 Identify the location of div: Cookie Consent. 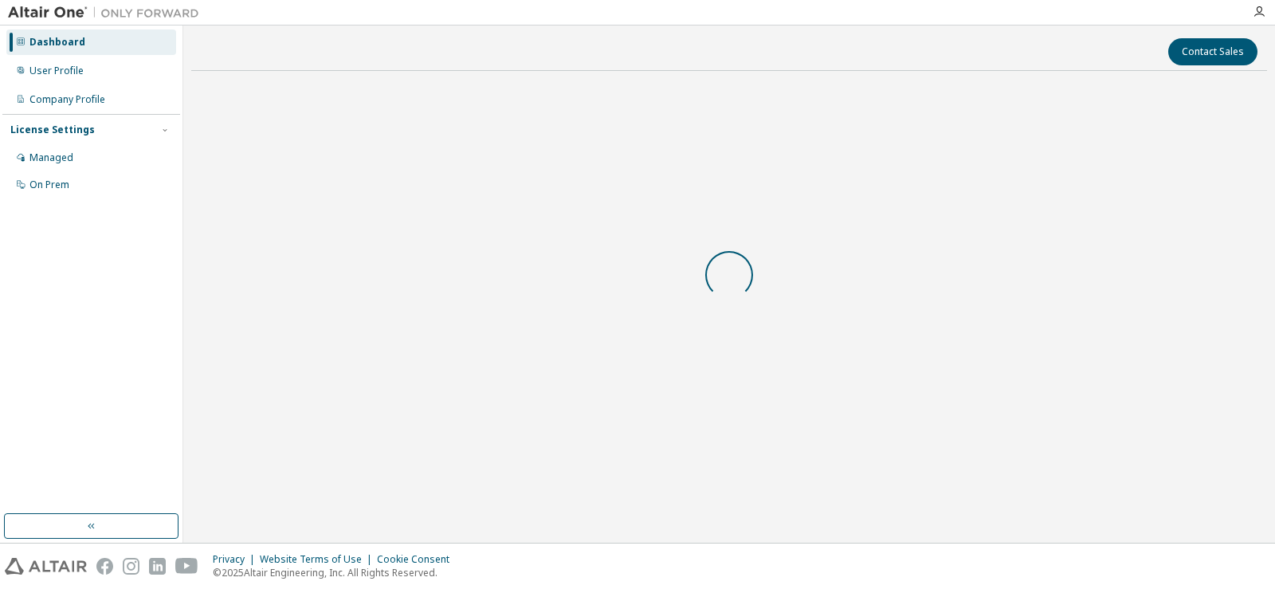
(418, 560).